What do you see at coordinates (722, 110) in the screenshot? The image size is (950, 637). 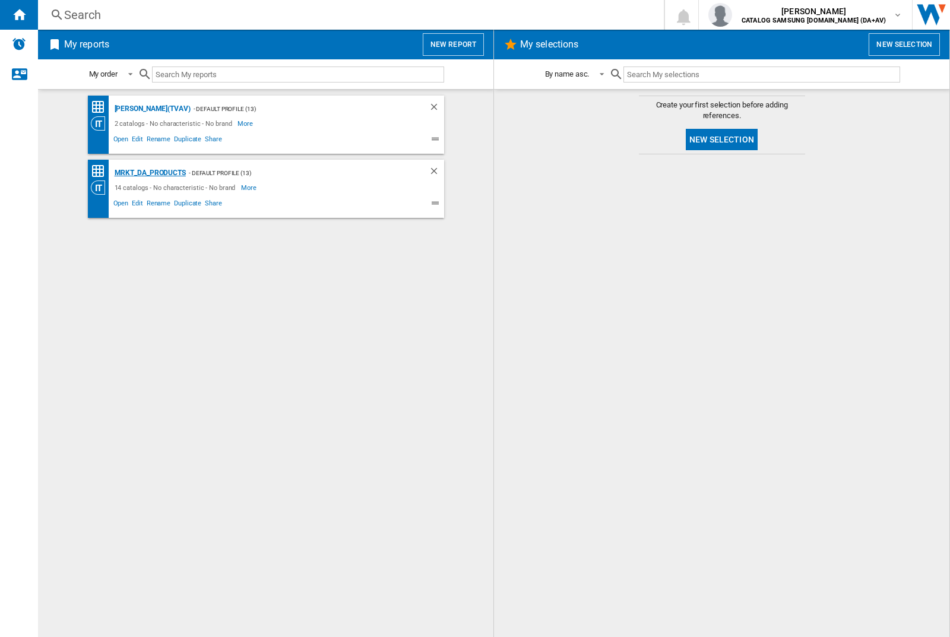 I see `span: Create your first selection before adding references.` at bounding box center [722, 110].